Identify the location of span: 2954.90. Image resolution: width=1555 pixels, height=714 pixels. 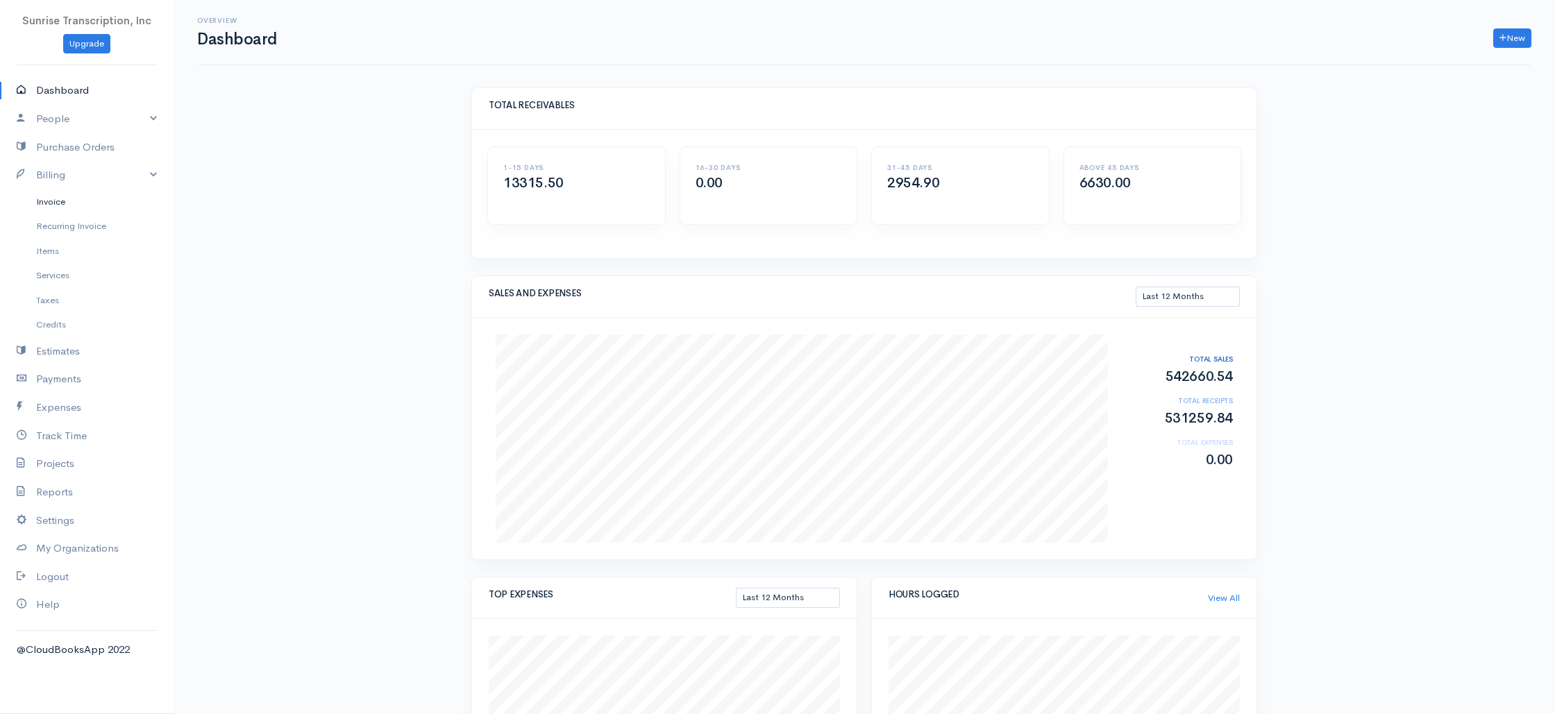
(913, 183).